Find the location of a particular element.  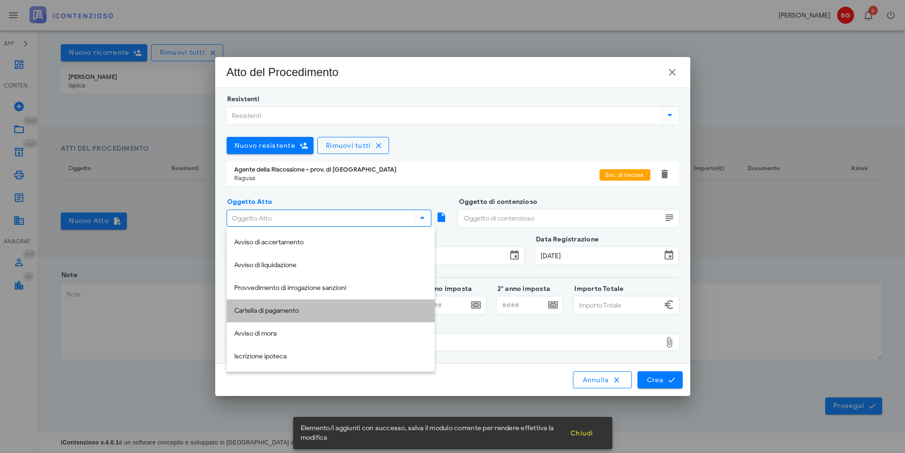

button: Nuovo resistente is located at coordinates (270, 145).